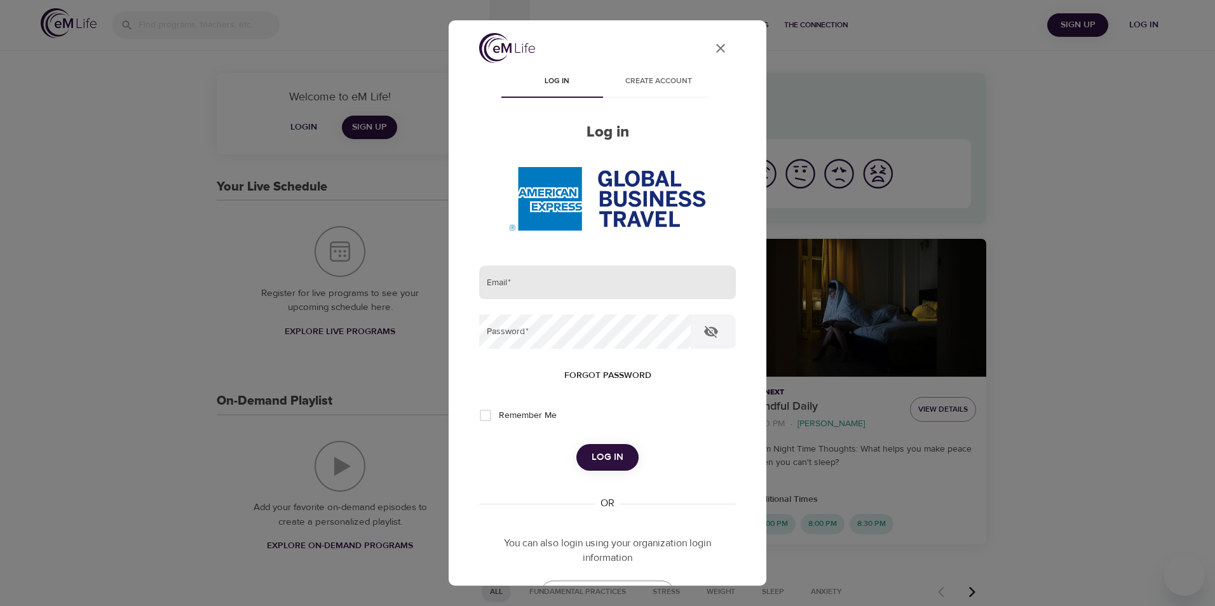  What do you see at coordinates (608, 376) in the screenshot?
I see `button: Forgot password` at bounding box center [608, 376].